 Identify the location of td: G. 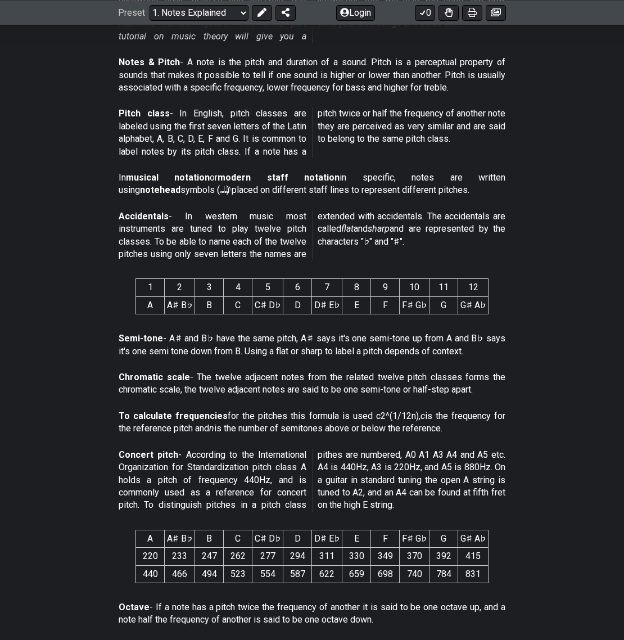
(444, 305).